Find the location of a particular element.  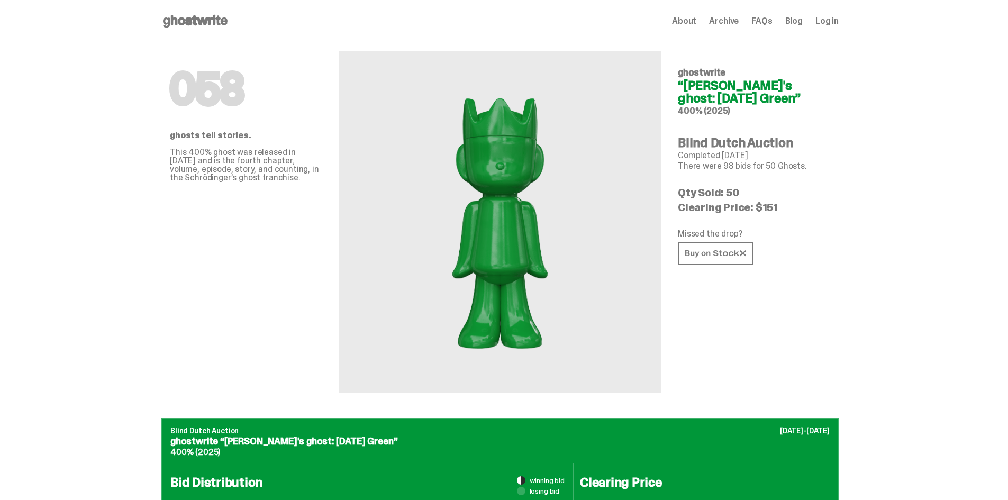

a: Archive is located at coordinates (724, 21).